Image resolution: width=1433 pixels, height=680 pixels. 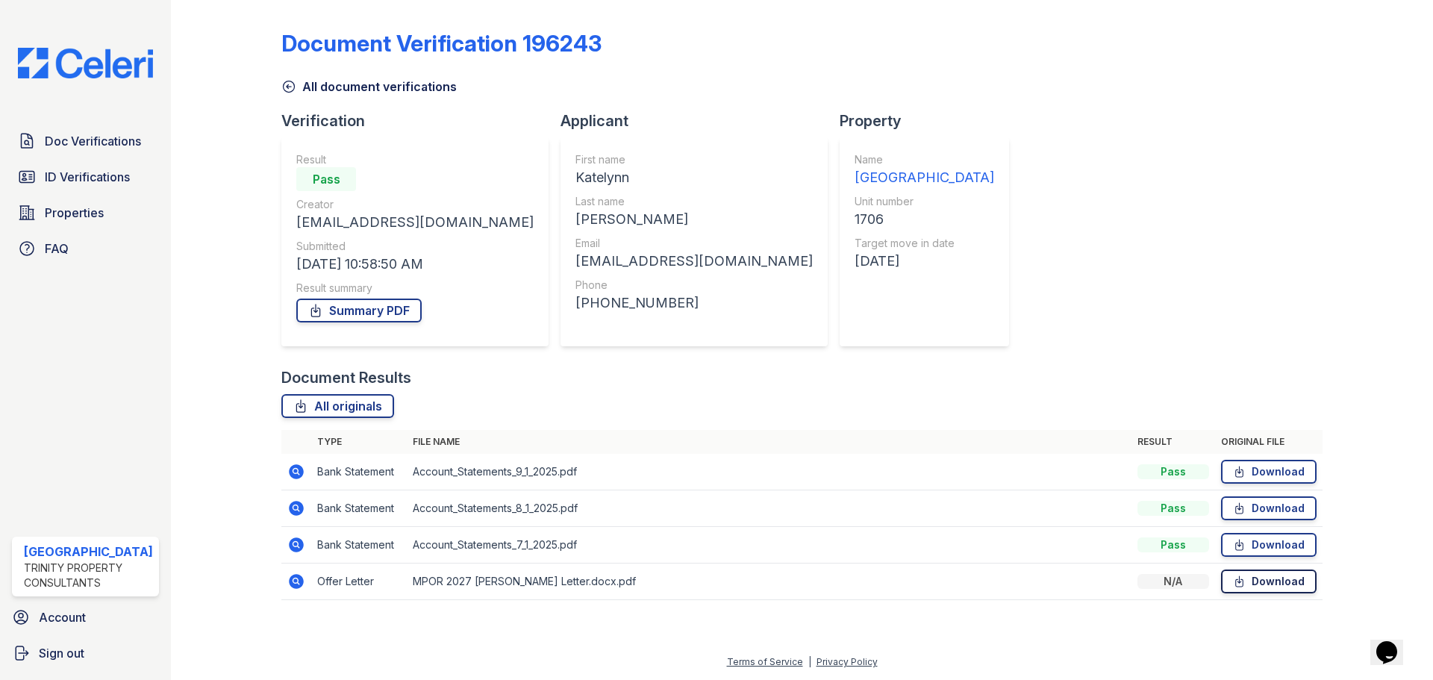 I want to click on div: Name, so click(x=924, y=160).